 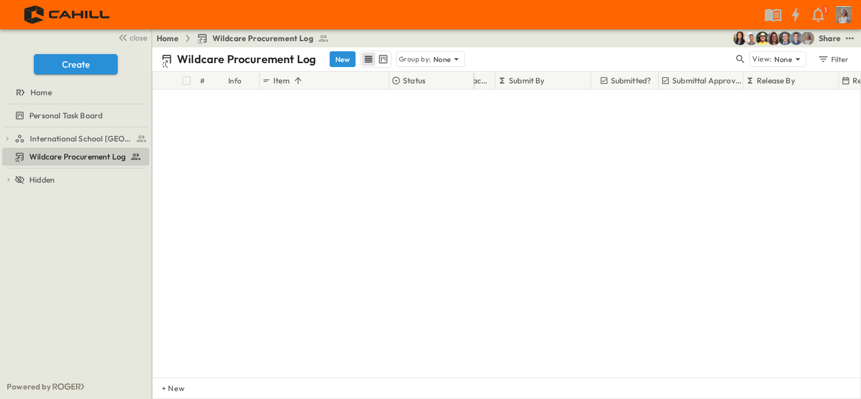 I want to click on div: International School San Franciscotest, so click(x=76, y=139).